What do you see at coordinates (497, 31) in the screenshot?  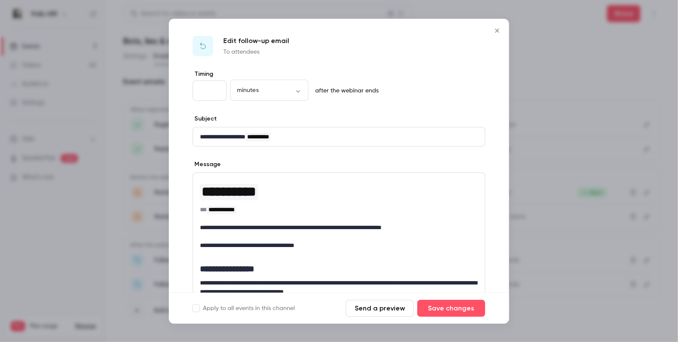 I see `button: Close` at bounding box center [497, 31].